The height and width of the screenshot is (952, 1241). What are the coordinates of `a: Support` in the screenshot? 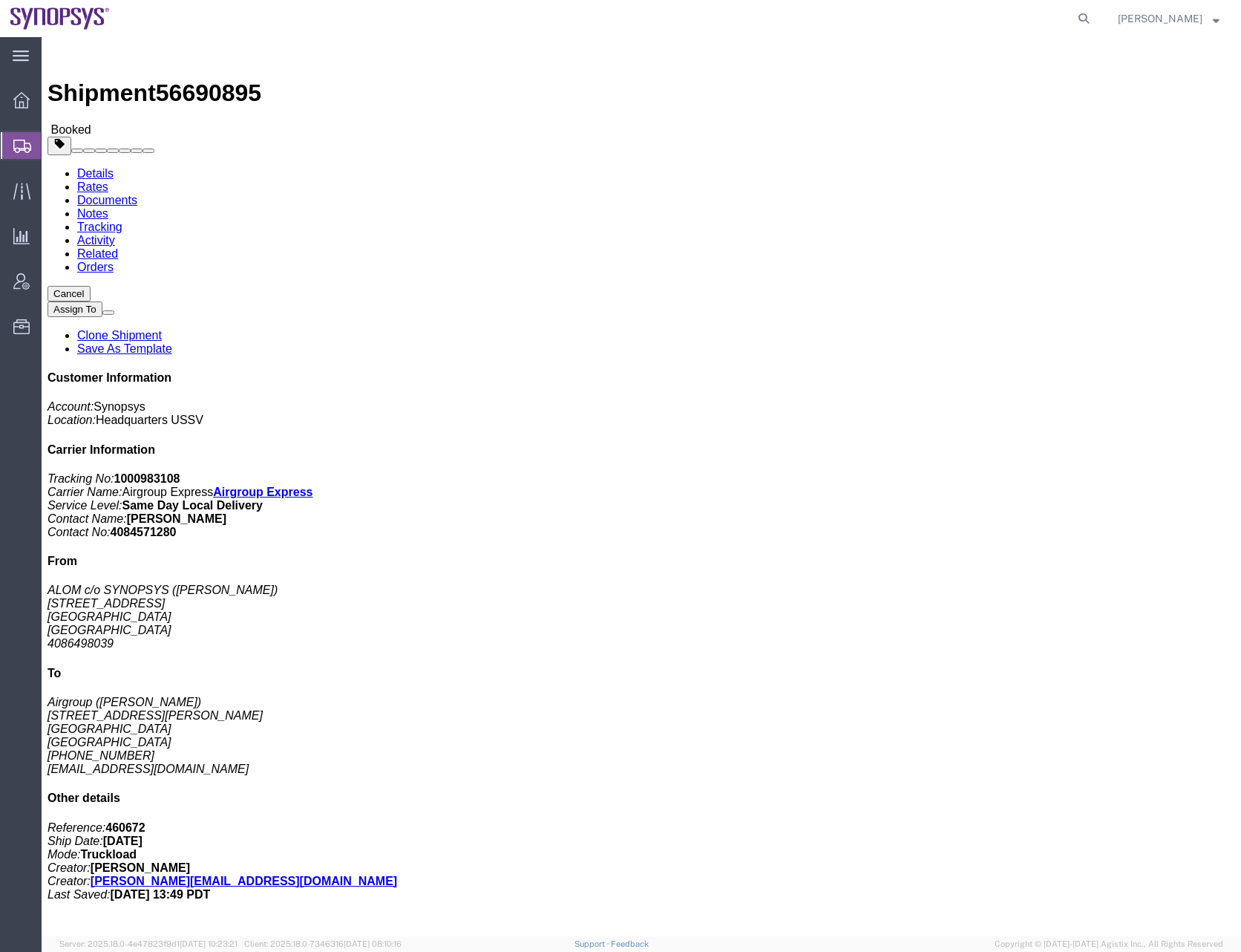 It's located at (594, 944).